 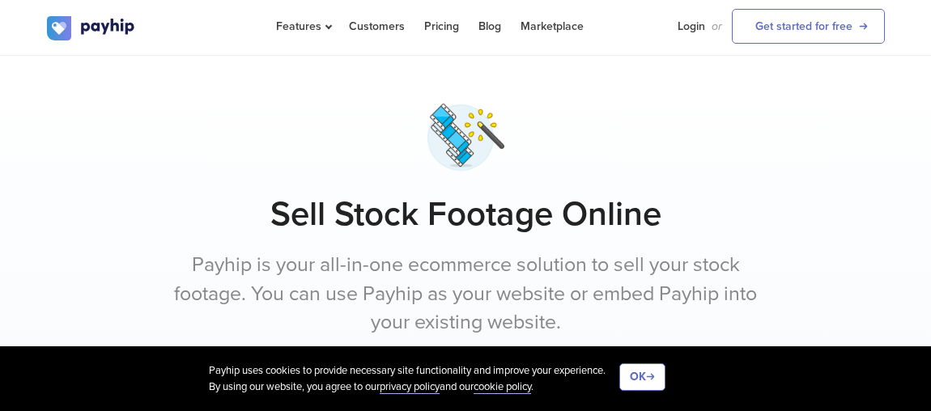 What do you see at coordinates (642, 377) in the screenshot?
I see `button: OK` at bounding box center [642, 377].